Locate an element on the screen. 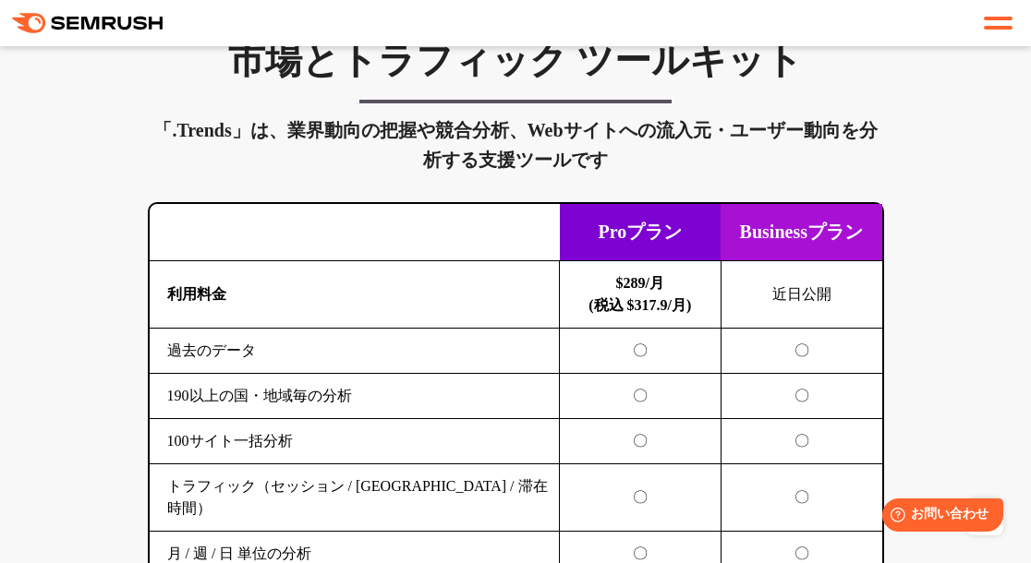 The width and height of the screenshot is (1031, 563). td: 190以上の国・地域毎の分析 is located at coordinates (355, 396).